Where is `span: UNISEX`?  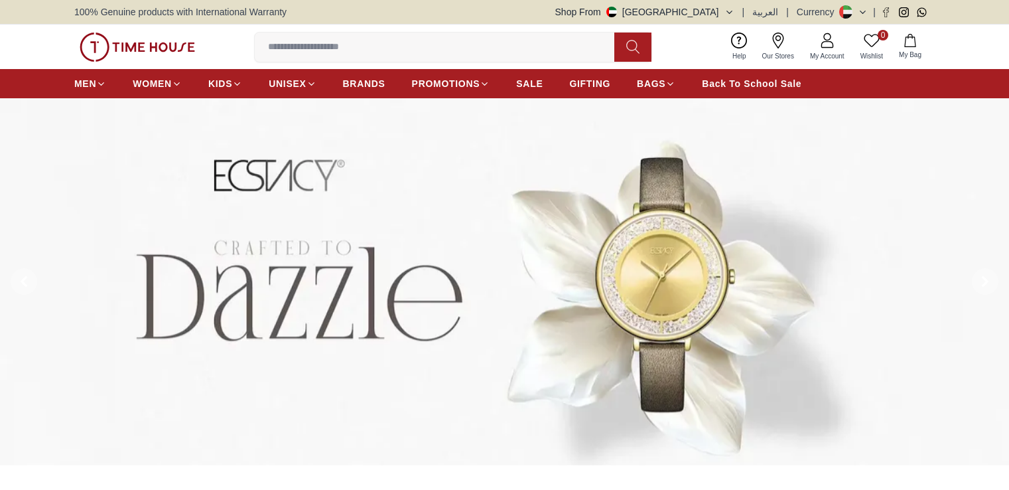
span: UNISEX is located at coordinates (287, 84).